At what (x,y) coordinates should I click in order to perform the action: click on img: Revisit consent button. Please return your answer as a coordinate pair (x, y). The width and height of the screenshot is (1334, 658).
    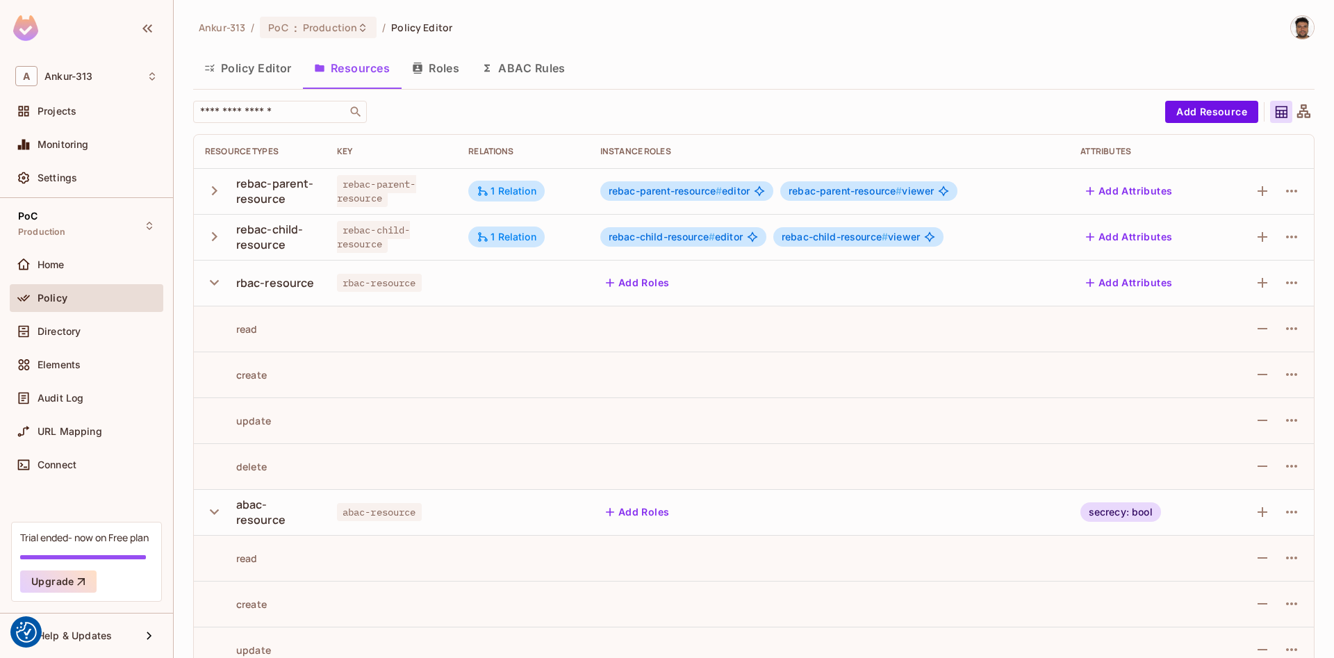
    Looking at the image, I should click on (26, 632).